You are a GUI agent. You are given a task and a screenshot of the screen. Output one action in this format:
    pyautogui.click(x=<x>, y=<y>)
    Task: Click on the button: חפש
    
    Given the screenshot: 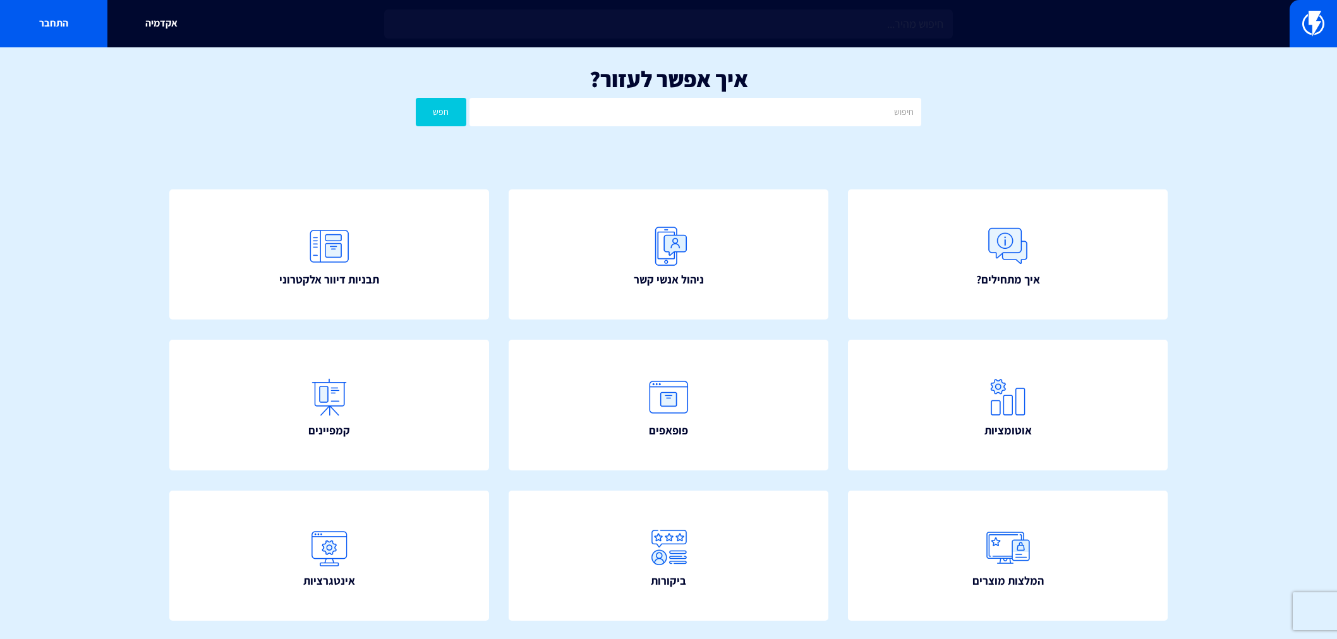 What is the action you would take?
    pyautogui.click(x=441, y=112)
    